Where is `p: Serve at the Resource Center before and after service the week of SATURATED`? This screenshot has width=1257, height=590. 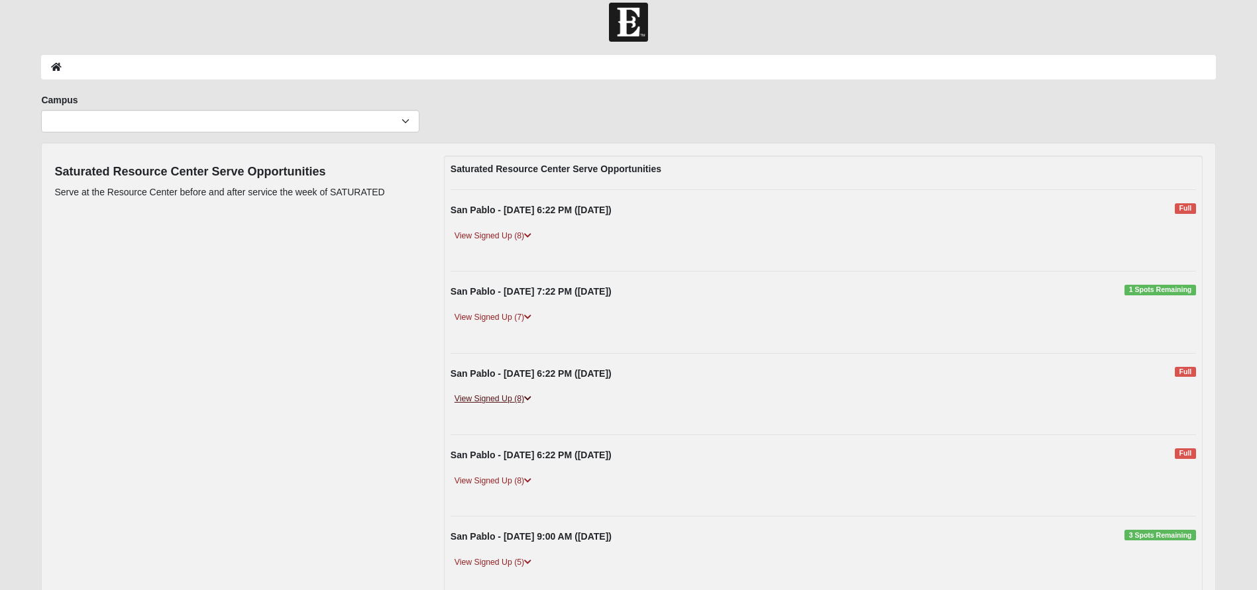 p: Serve at the Resource Center before and after service the week of SATURATED is located at coordinates (219, 192).